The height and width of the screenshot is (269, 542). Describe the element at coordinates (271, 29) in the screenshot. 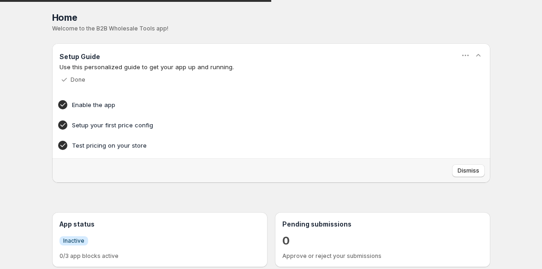

I see `p: Welcome to the B2B Wholesale Tools app!` at that location.